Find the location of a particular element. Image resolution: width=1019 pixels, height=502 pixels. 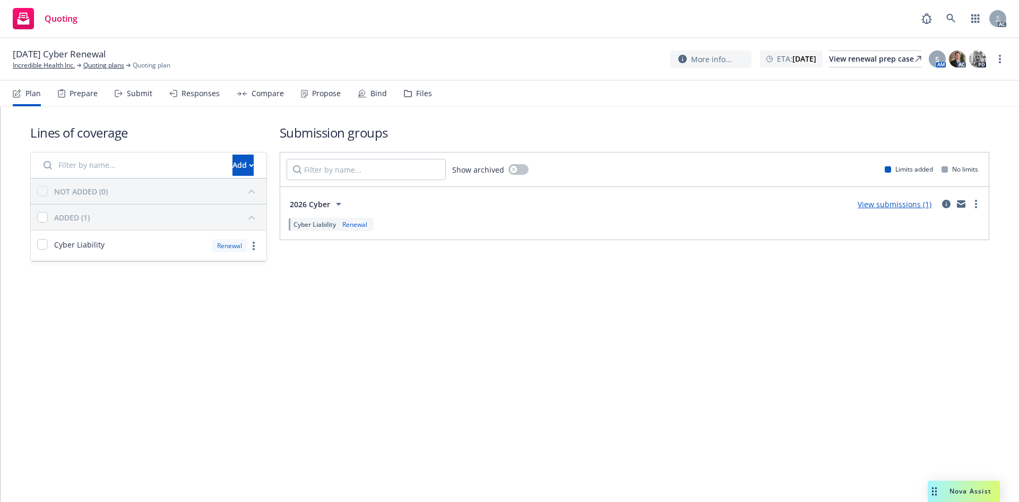

a: View submissions (1) is located at coordinates (894, 204).